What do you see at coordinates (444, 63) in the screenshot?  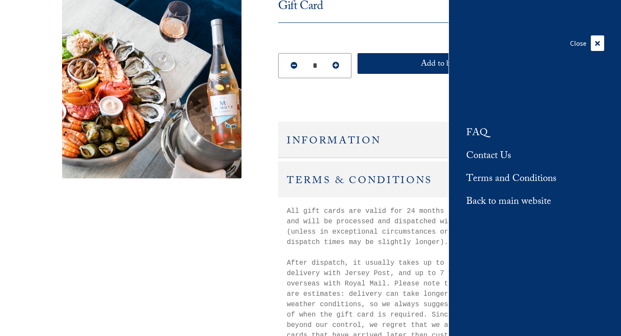 I see `button: Add to basket` at bounding box center [444, 63].